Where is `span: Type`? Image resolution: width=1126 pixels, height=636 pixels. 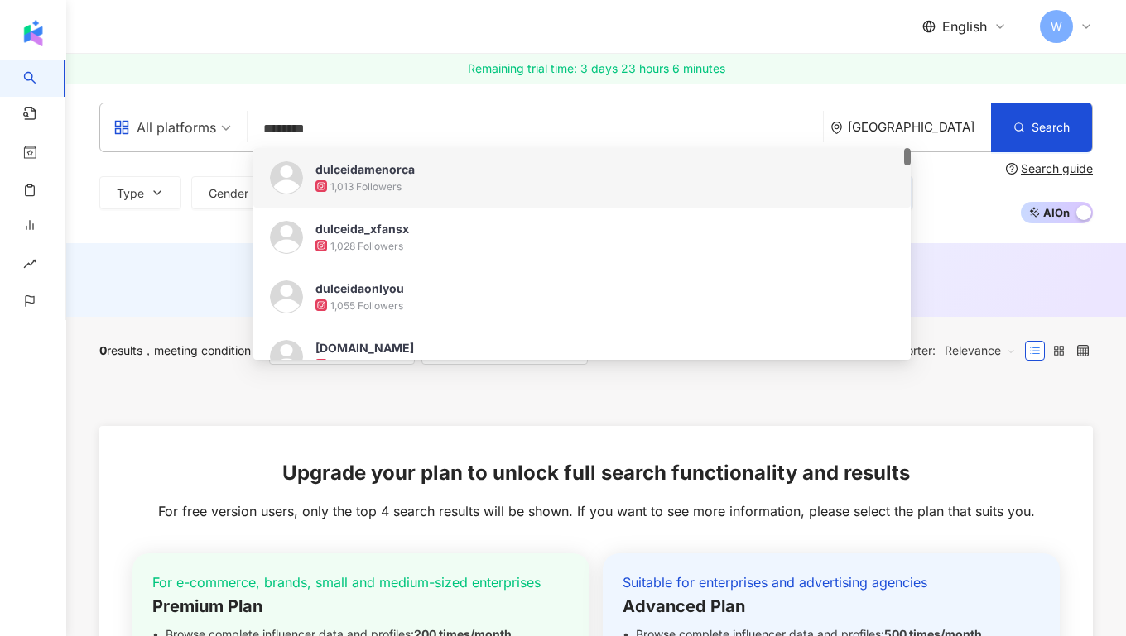 span: Type is located at coordinates (130, 194).